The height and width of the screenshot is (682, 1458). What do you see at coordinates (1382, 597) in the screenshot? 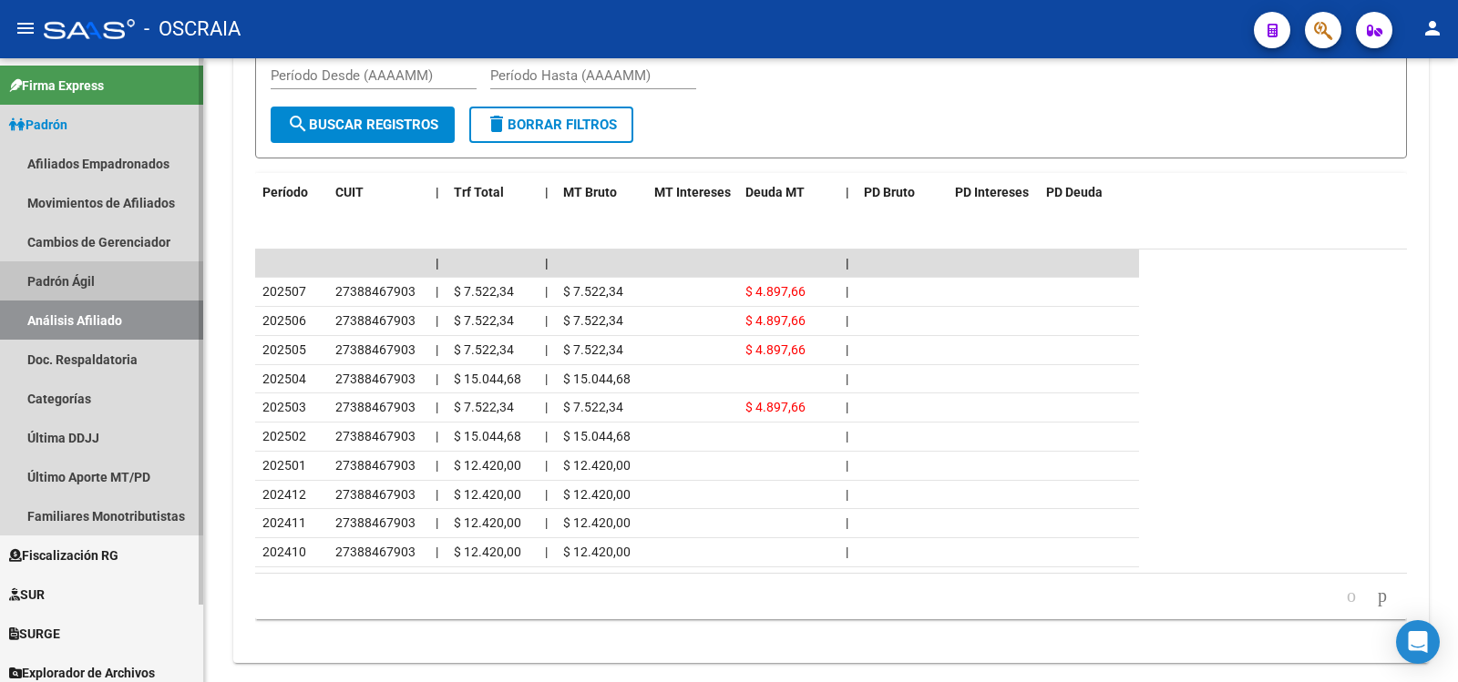
I see `a: go to next page` at bounding box center [1382, 597].